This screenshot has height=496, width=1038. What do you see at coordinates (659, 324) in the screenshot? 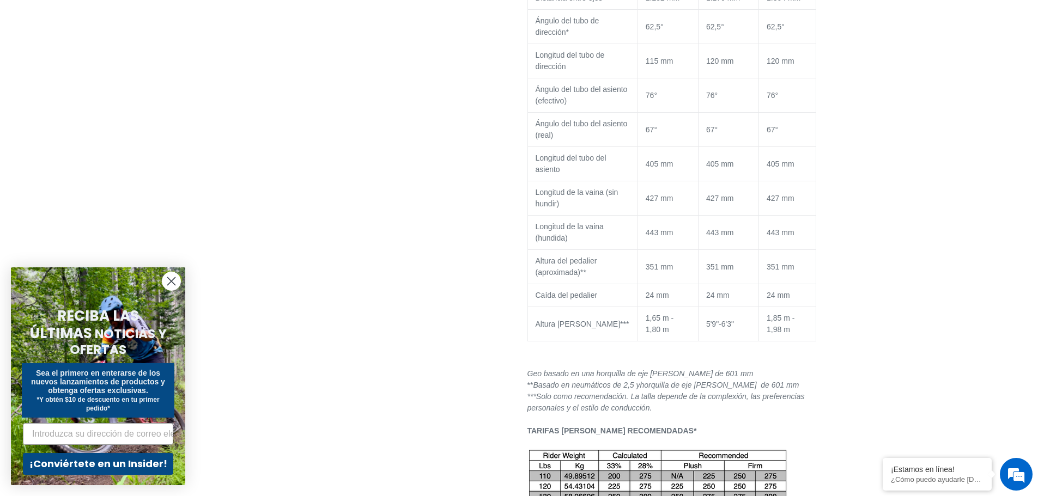
I see `font: 1,65 m - 1,80 m` at bounding box center [659, 324].